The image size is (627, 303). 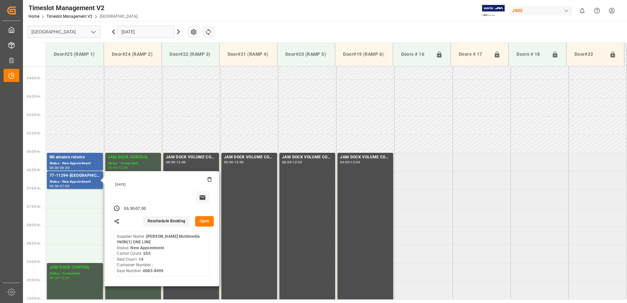 What do you see at coordinates (590, 54) in the screenshot?
I see `div: Door#23` at bounding box center [590, 54].